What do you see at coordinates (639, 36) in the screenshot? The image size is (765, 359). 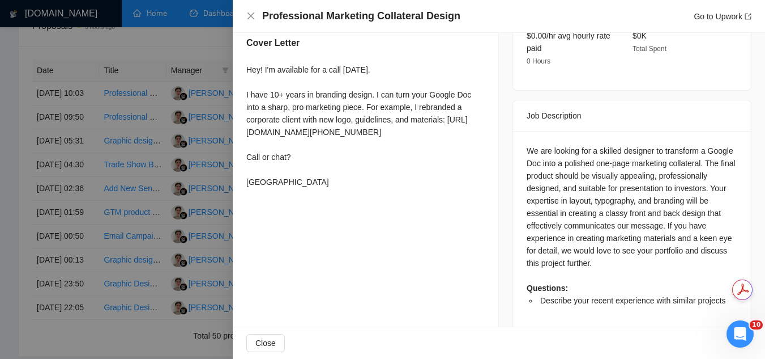 I see `span: $0K` at bounding box center [639, 36].